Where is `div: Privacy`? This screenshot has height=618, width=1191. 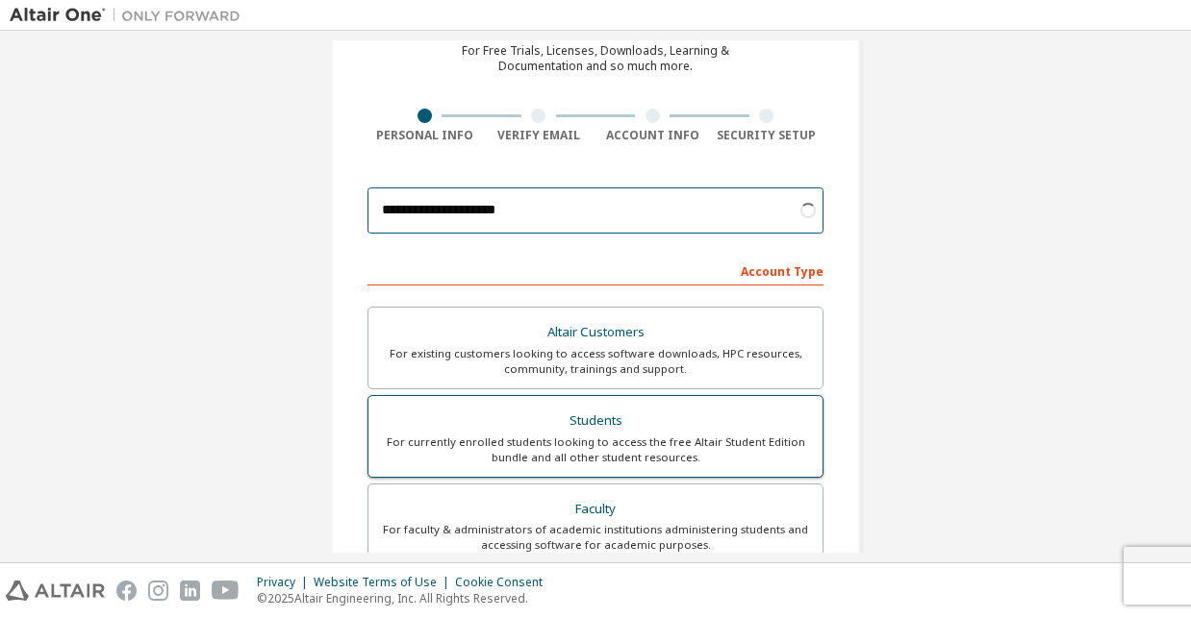
div: Privacy is located at coordinates (285, 583).